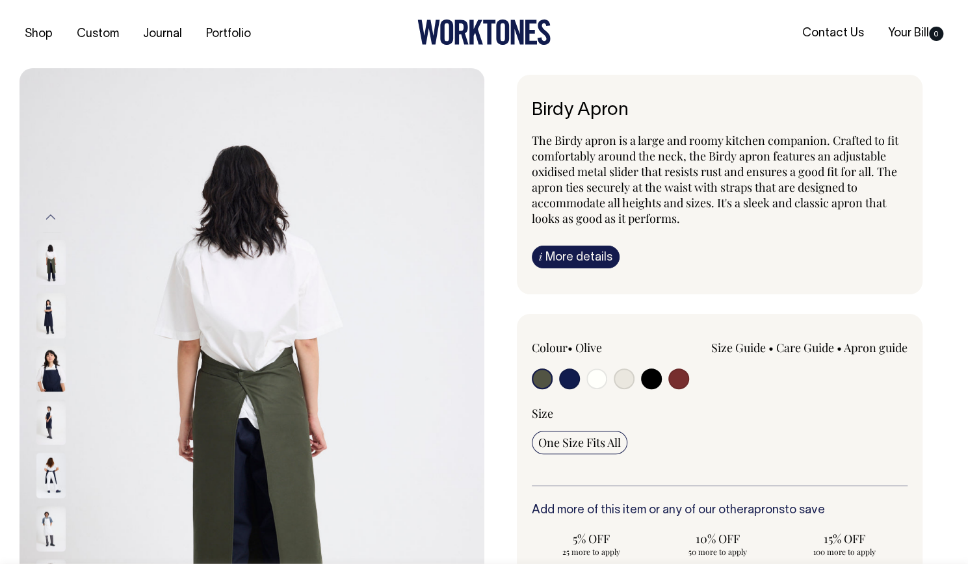  What do you see at coordinates (607, 348) in the screenshot?
I see `div: Colour` at bounding box center [607, 348].